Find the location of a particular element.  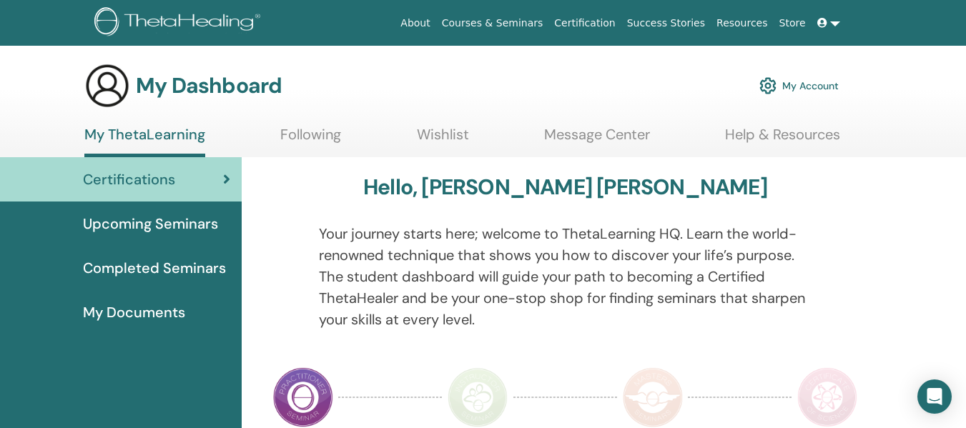

a: Certification is located at coordinates (584, 23).